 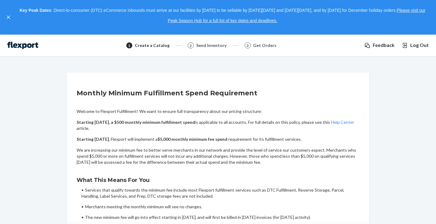 I want to click on div: Create a Catalog, so click(x=152, y=45).